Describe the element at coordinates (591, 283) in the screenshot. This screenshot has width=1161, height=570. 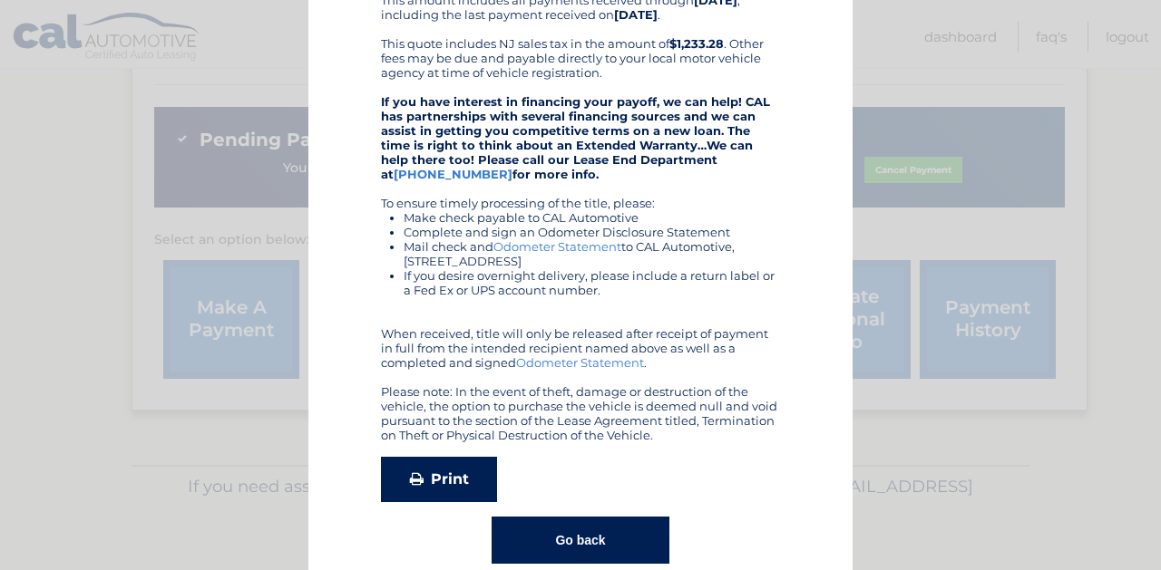
I see `li: If you desire overnight delivery, please include a return label or a Fed Ex or UPS account number.` at that location.